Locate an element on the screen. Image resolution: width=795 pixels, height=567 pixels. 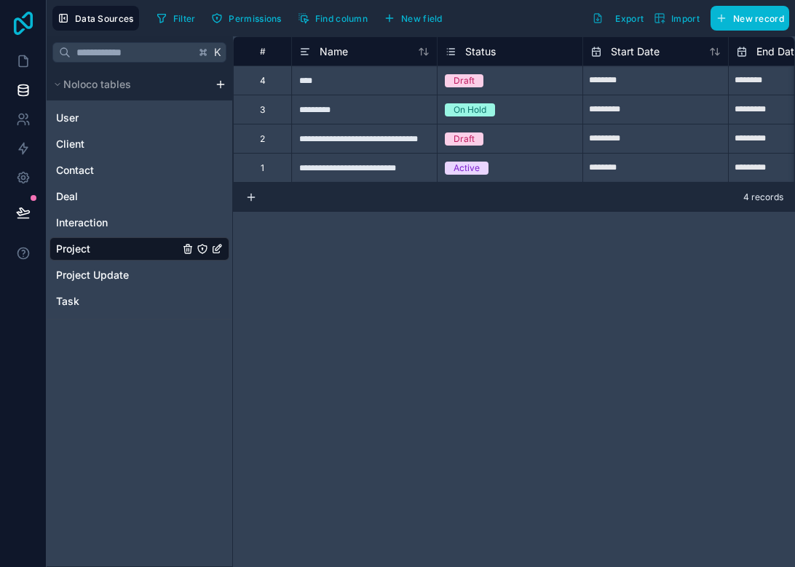
span: K is located at coordinates (218, 52).